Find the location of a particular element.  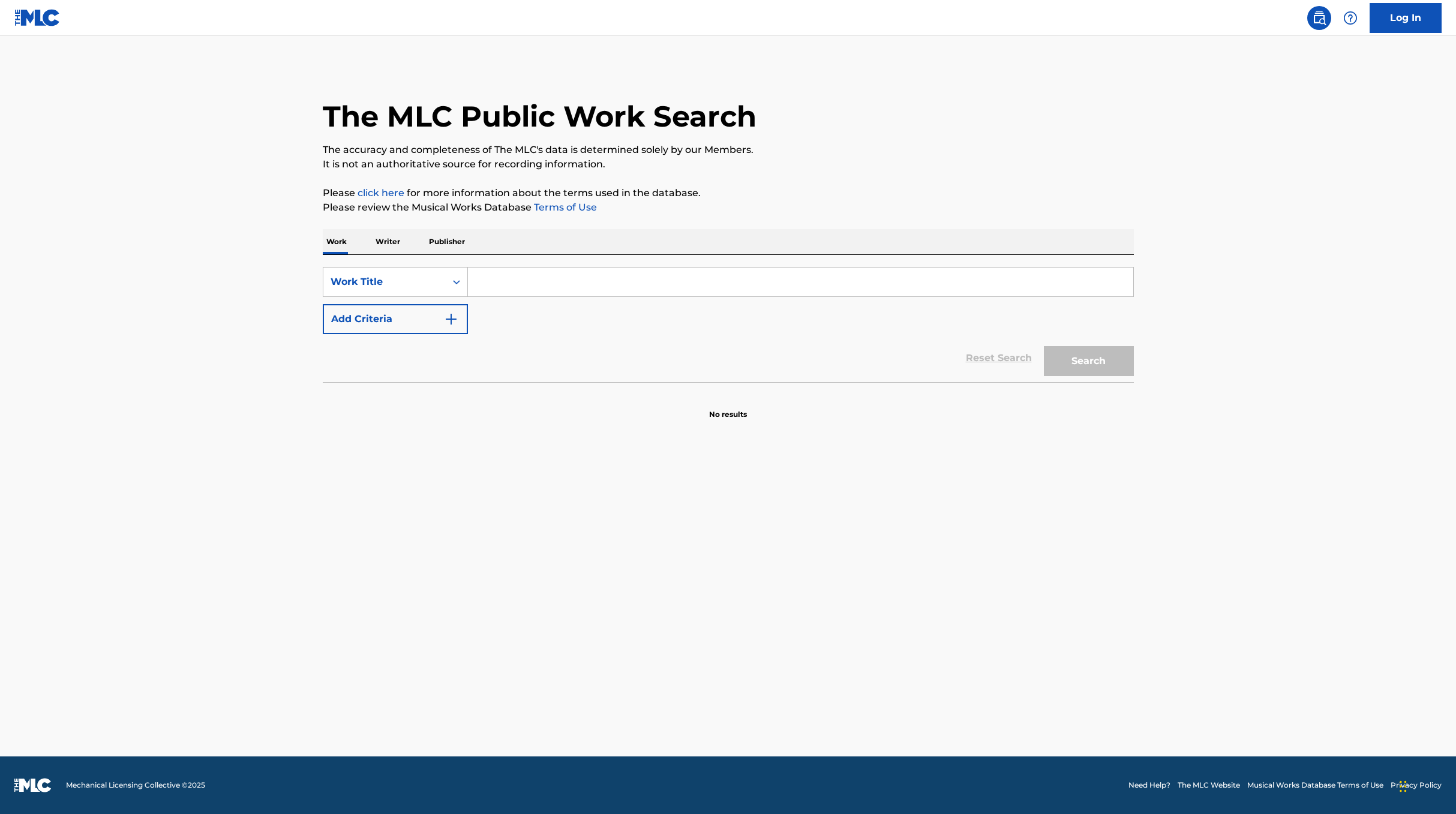

a: Public Search is located at coordinates (1320, 18).